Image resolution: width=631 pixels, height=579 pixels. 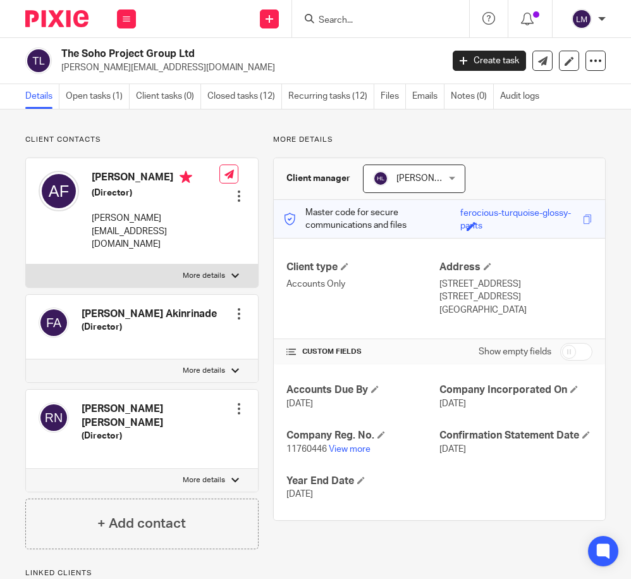 I want to click on p: Accounts Only, so click(x=363, y=284).